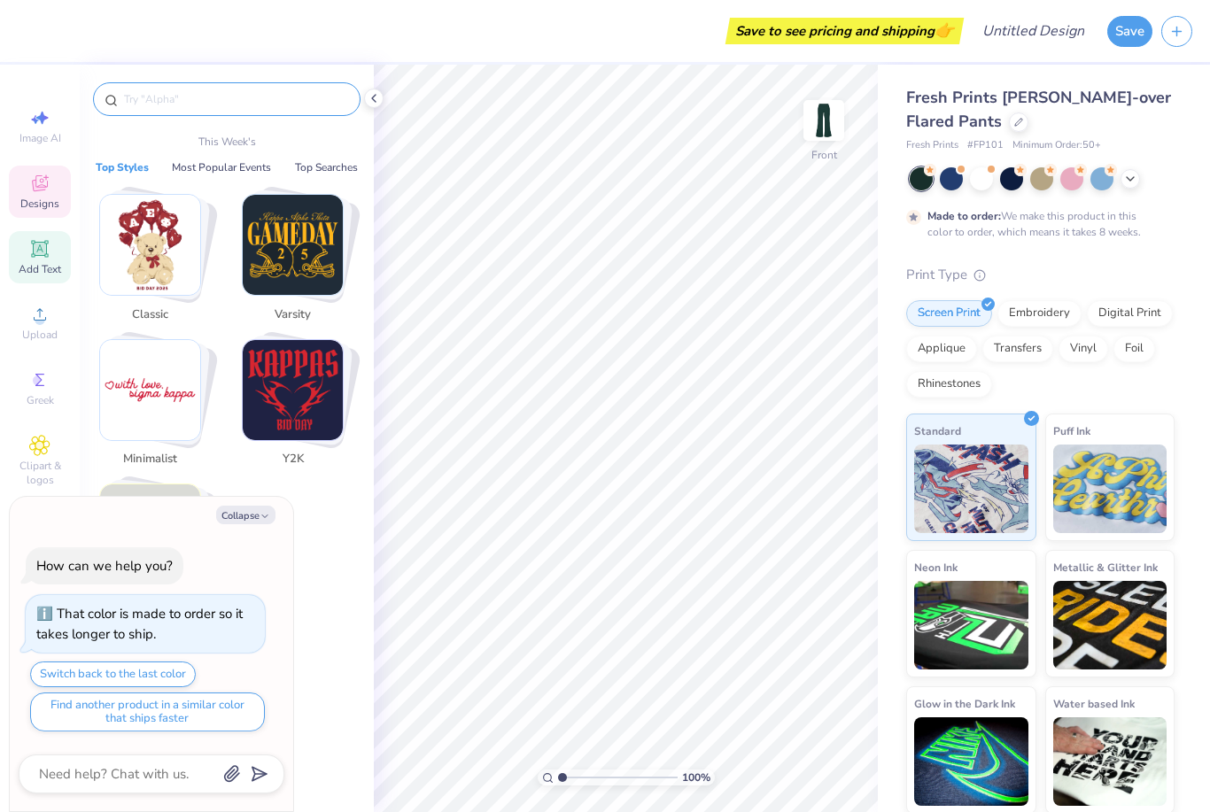 The height and width of the screenshot is (812, 1210). I want to click on div: Transfers, so click(1018, 349).